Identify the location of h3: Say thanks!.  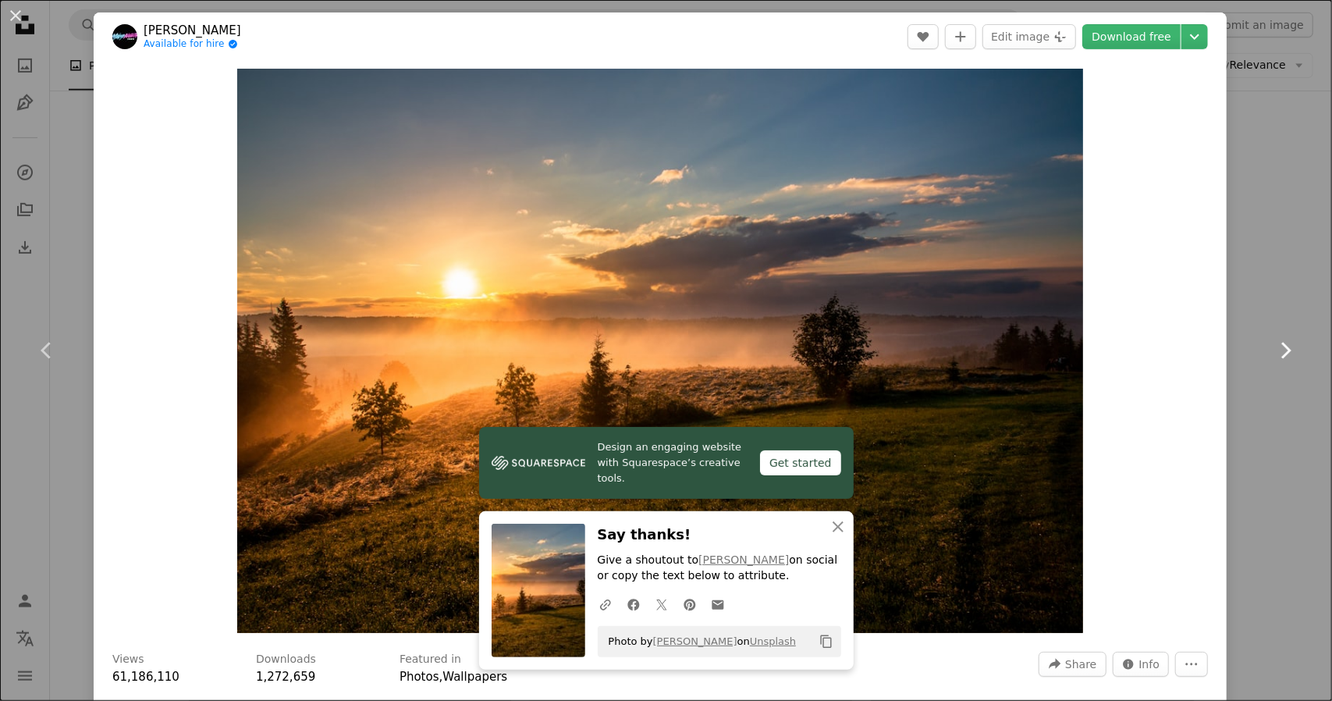
(720, 535).